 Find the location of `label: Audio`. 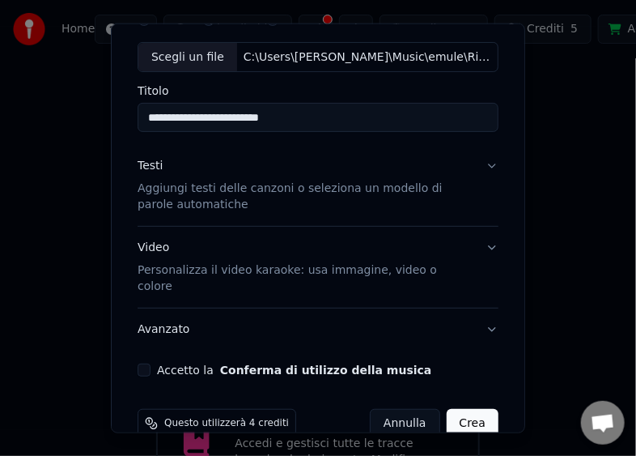

label: Audio is located at coordinates (173, 19).